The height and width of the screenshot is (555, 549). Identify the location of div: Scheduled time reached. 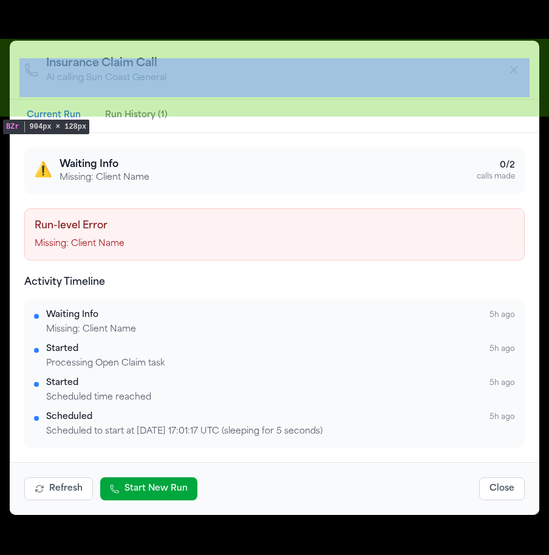
(280, 397).